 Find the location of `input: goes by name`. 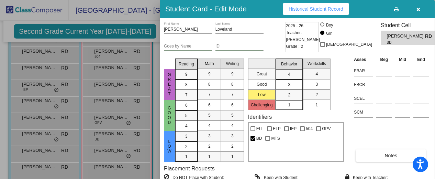

input: goes by name is located at coordinates (188, 46).